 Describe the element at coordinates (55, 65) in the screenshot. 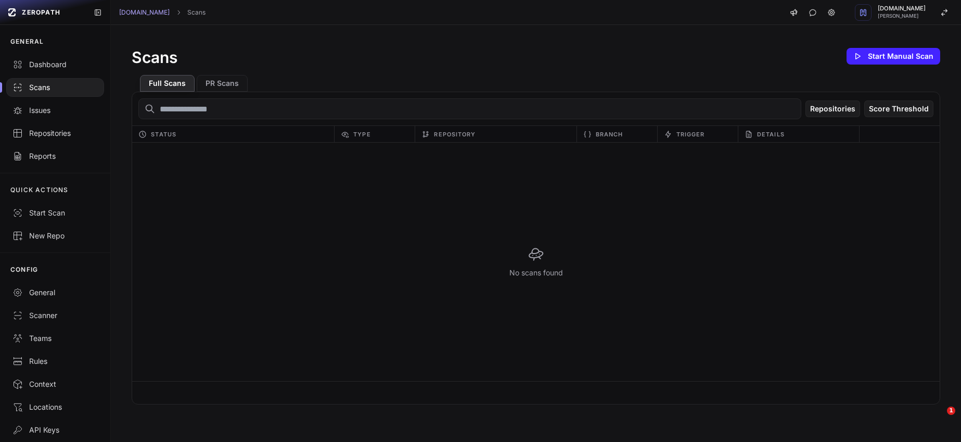

I see `div: Dashboard` at that location.